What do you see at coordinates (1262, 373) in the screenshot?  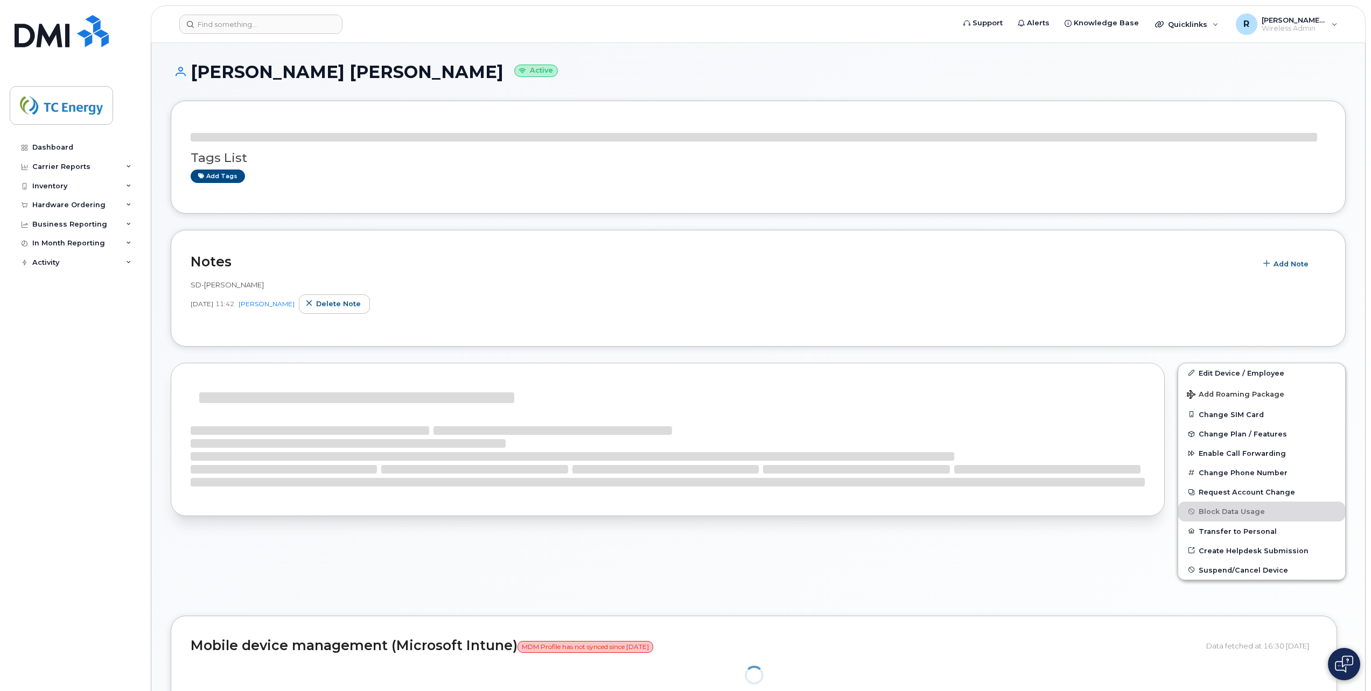 I see `a: Edit Device / Employee` at bounding box center [1262, 373].